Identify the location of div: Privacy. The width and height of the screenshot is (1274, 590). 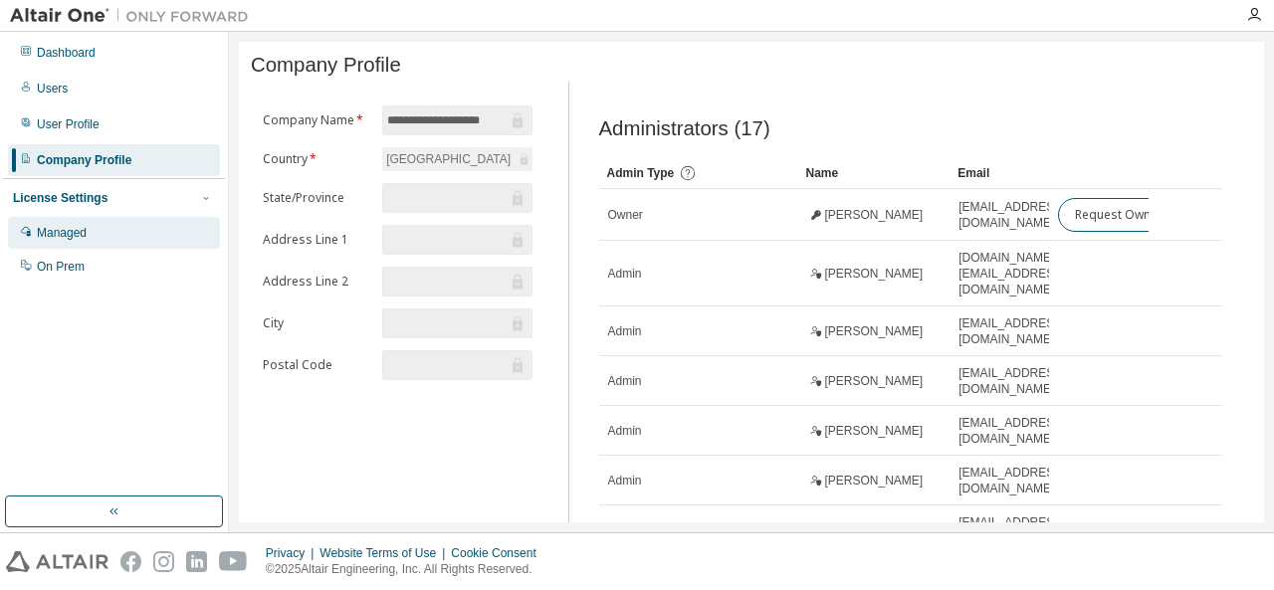
(293, 553).